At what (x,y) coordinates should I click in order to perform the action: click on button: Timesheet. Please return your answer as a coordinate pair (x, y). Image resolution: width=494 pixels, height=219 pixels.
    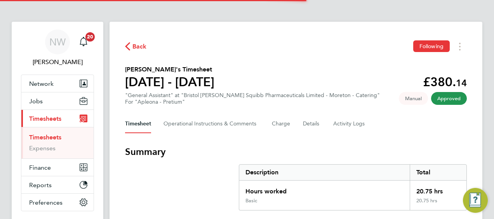
    Looking at the image, I should click on (138, 124).